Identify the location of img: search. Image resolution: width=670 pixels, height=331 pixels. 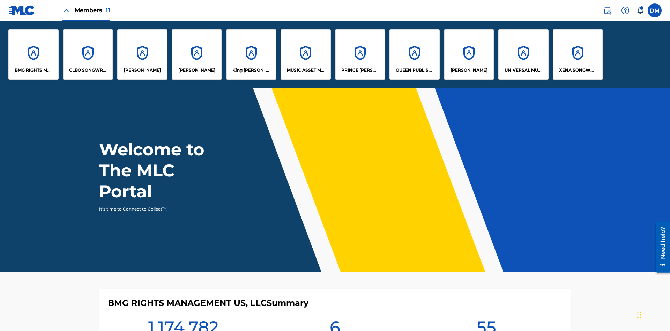
(607, 10).